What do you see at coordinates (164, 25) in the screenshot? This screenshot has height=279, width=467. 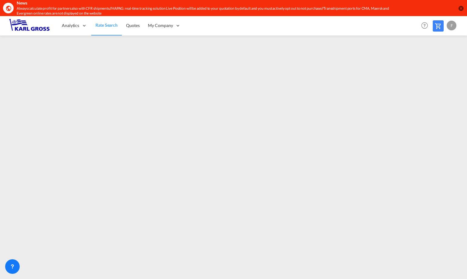 I see `div: My Company` at bounding box center [164, 25].